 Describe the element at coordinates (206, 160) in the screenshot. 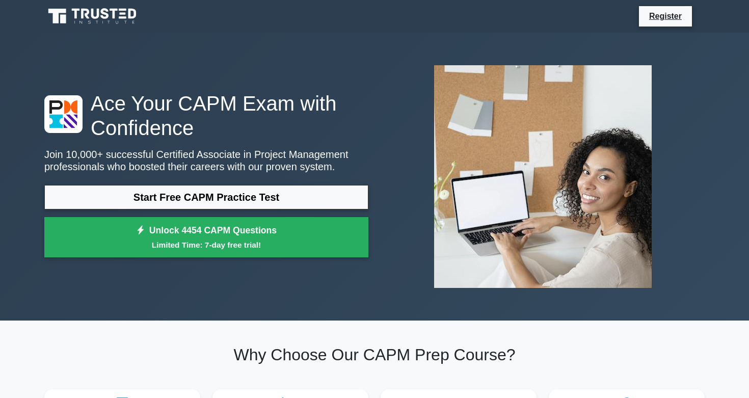

I see `p: Join 10,000+ successful Certified Associate in Project Management professionals who boosted their...` at that location.